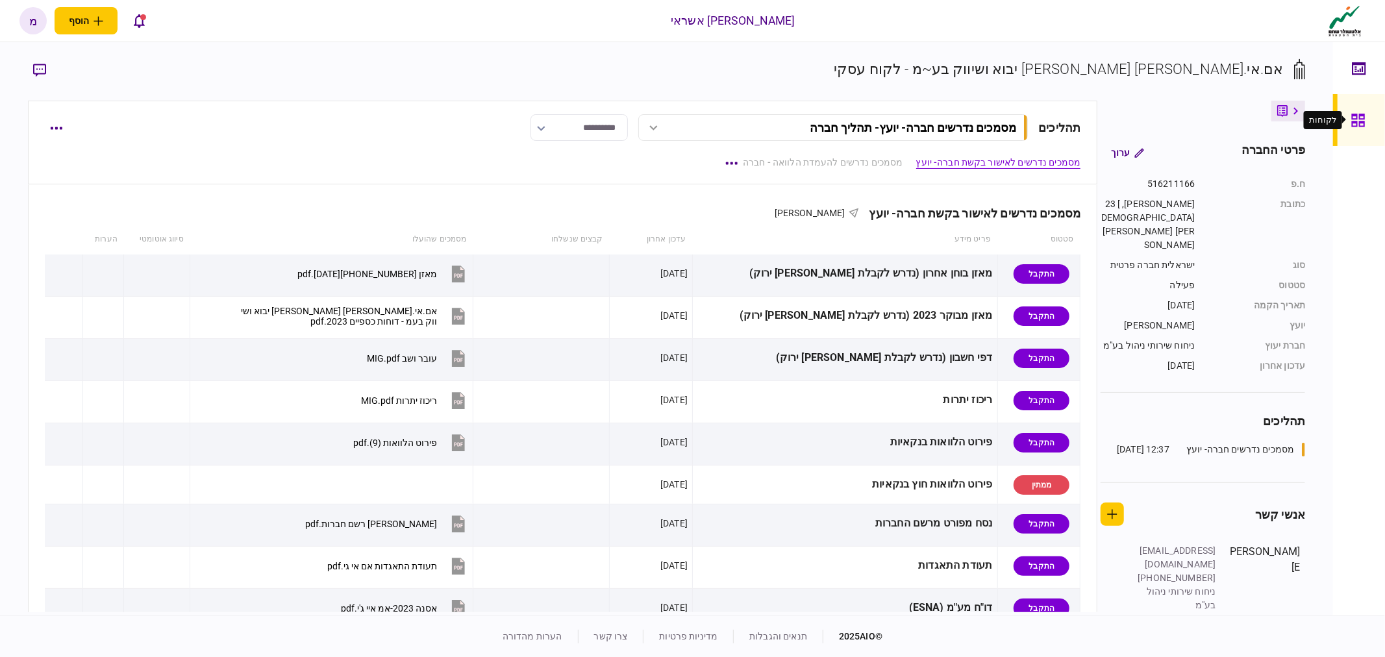 Image resolution: width=1385 pixels, height=657 pixels. Describe the element at coordinates (418, 358) in the screenshot. I see `button: עובר ושב MIG.pdf` at that location.